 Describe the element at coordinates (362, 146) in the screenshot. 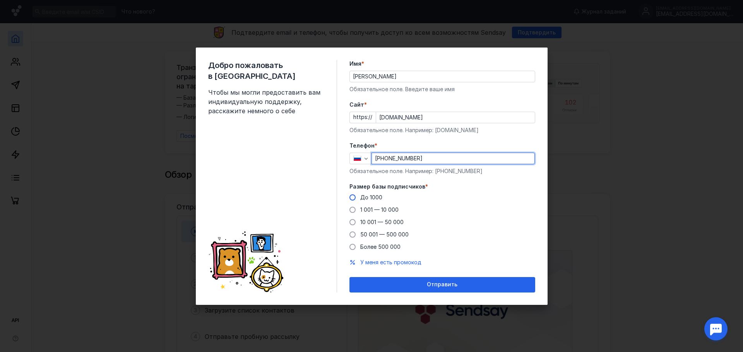

I see `span: Телефон` at that location.